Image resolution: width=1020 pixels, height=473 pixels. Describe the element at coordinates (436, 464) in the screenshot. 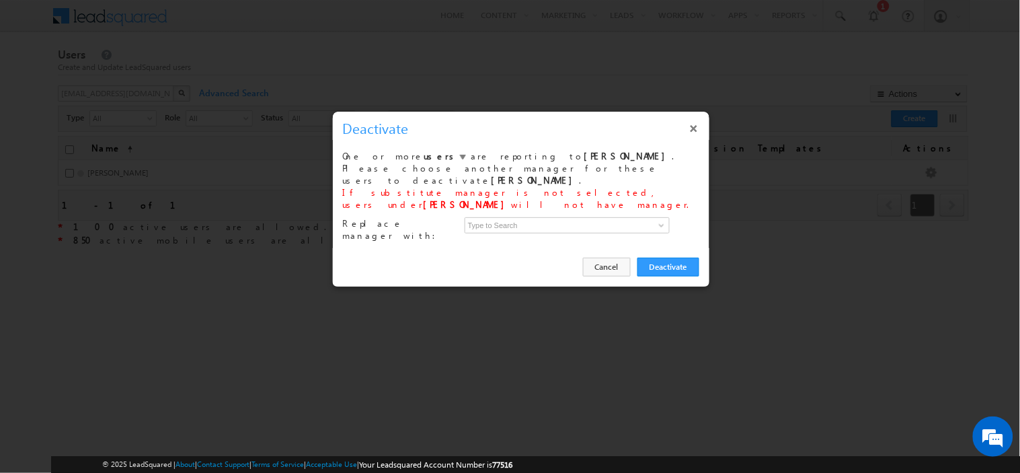

I see `span: Your Leadsquared Account Number is` at that location.